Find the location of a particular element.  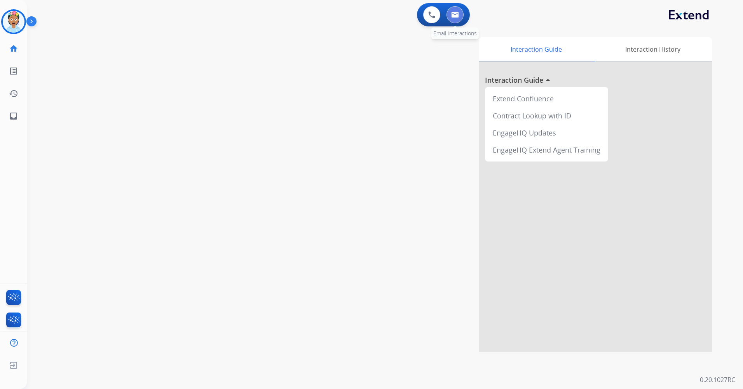

div: EngageHQ Updates is located at coordinates (546, 133).